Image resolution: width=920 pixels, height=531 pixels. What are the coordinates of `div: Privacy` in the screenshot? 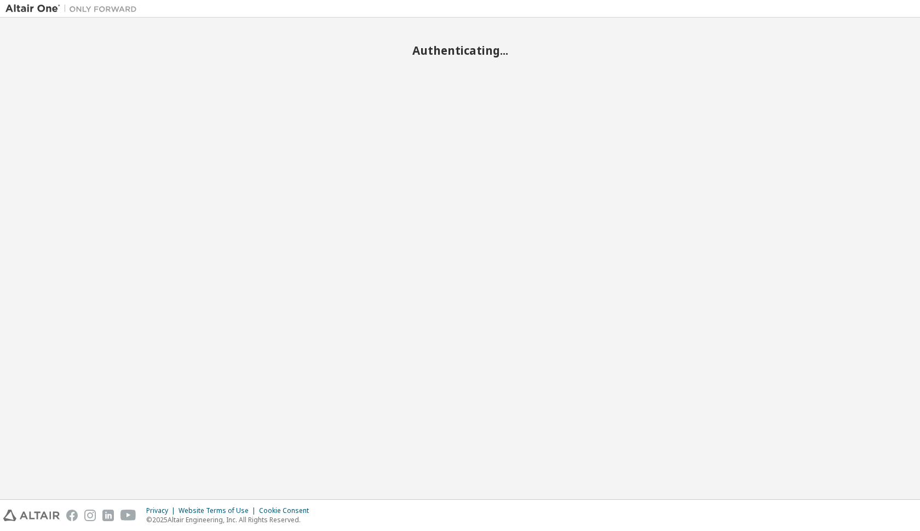 It's located at (162, 511).